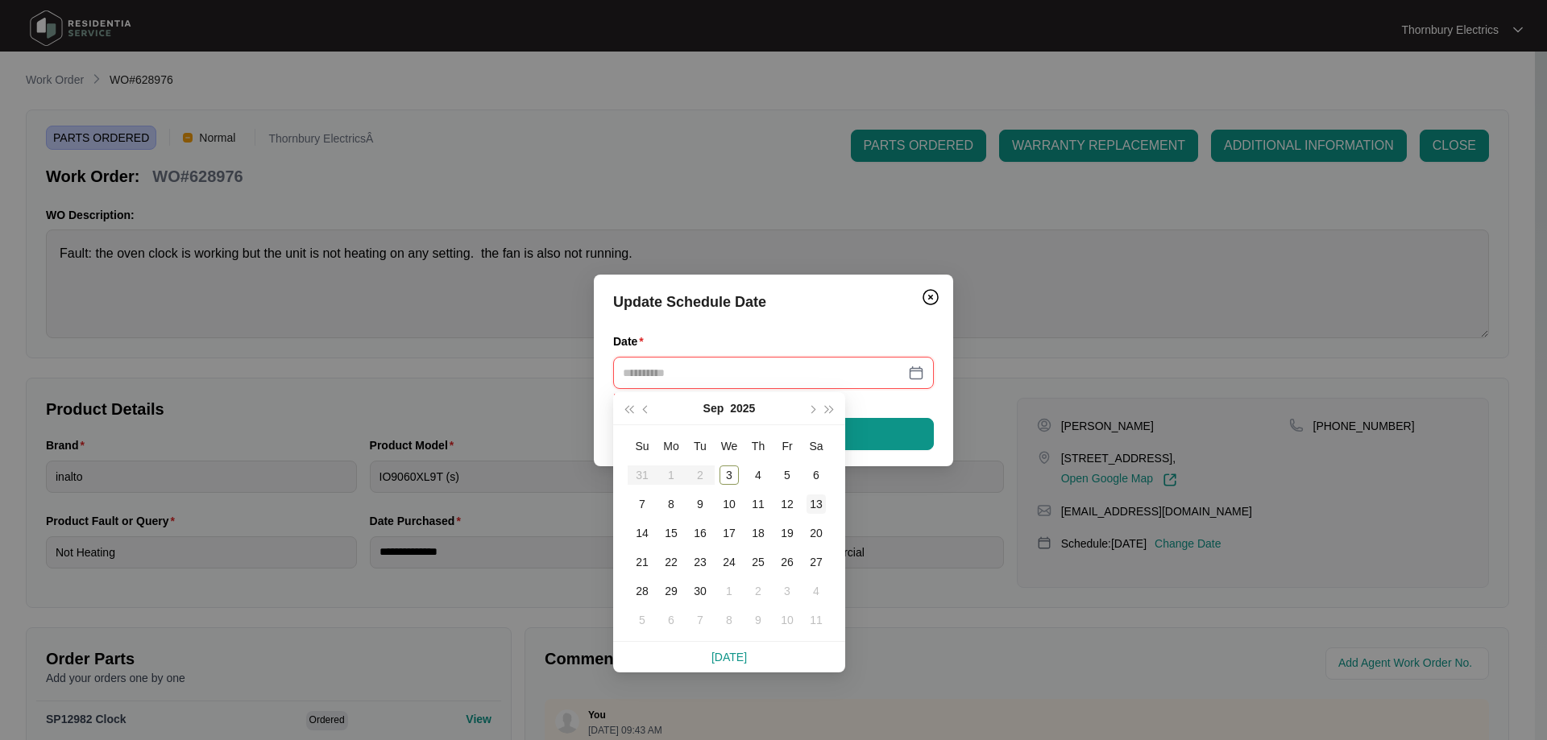 This screenshot has width=1547, height=740. I want to click on div: 19, so click(787, 533).